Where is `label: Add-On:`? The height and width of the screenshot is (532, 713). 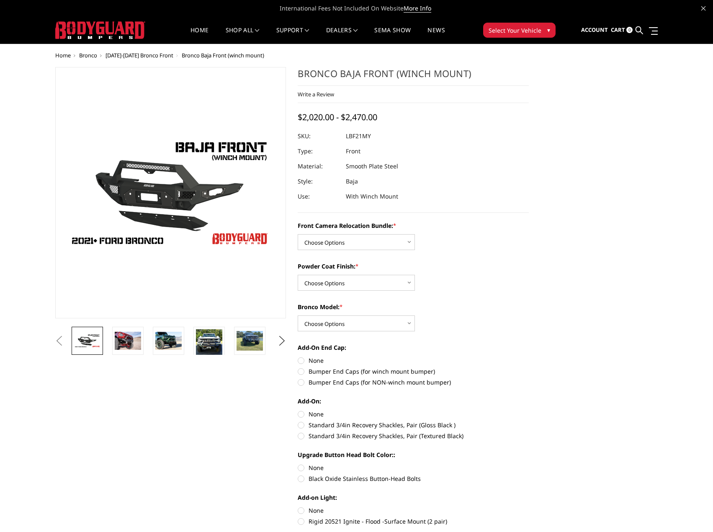
label: Add-On: is located at coordinates (413, 401).